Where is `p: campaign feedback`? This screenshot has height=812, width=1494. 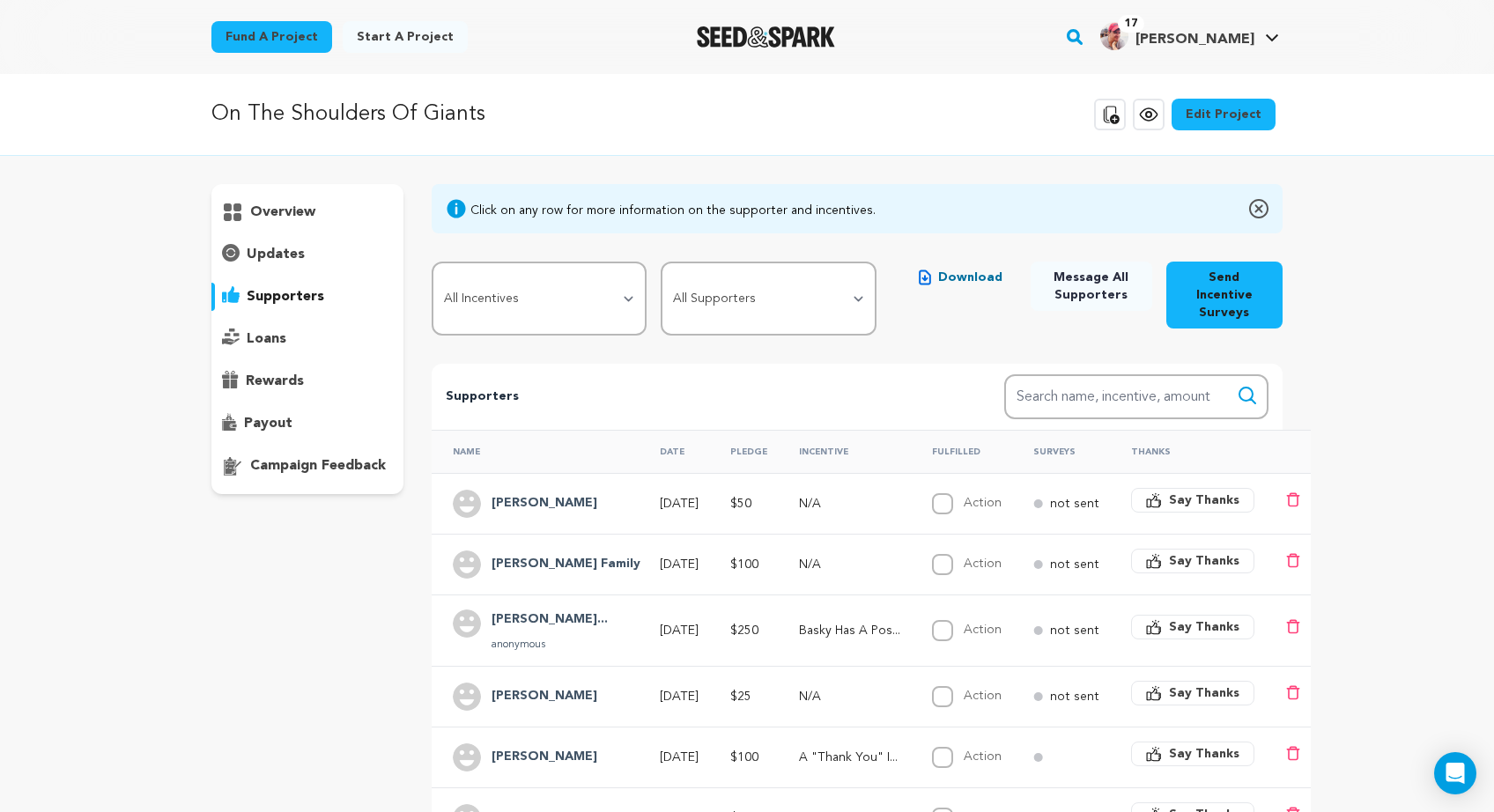
p: campaign feedback is located at coordinates (318, 466).